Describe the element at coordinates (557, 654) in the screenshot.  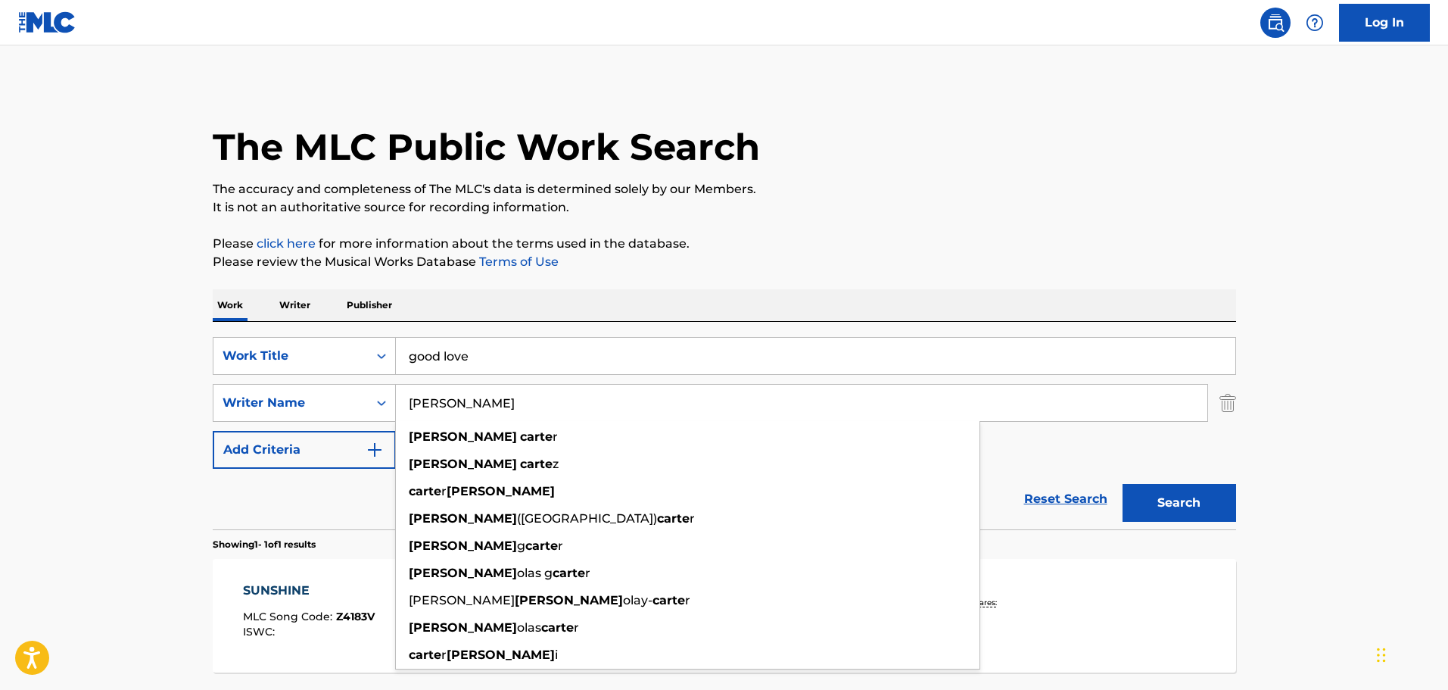
I see `span: i` at that location.